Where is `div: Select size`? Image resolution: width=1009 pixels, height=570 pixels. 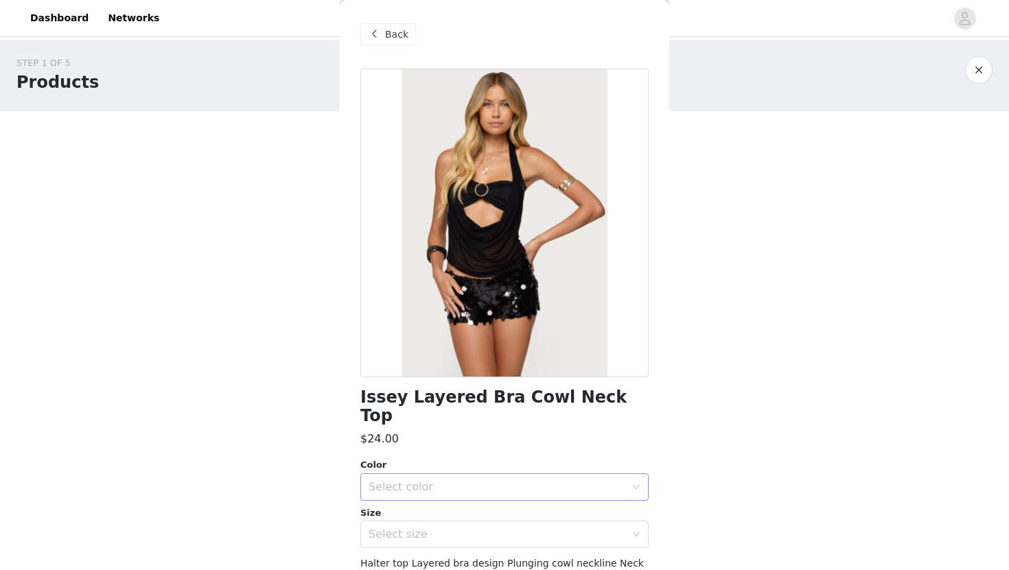
div: Select size is located at coordinates (497, 535).